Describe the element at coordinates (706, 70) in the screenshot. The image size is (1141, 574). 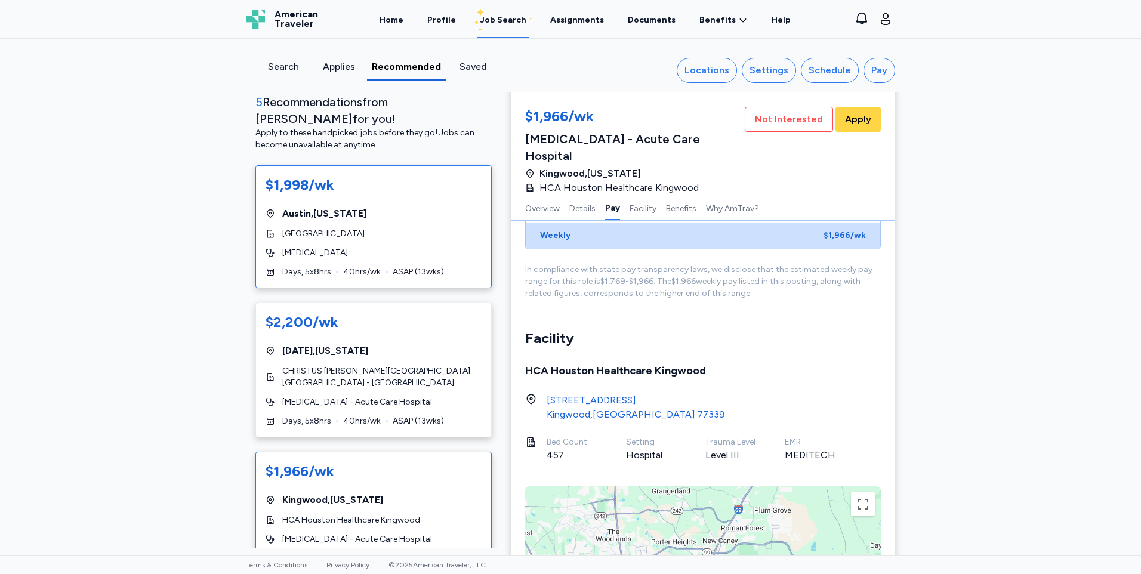
I see `button: Locations` at that location.